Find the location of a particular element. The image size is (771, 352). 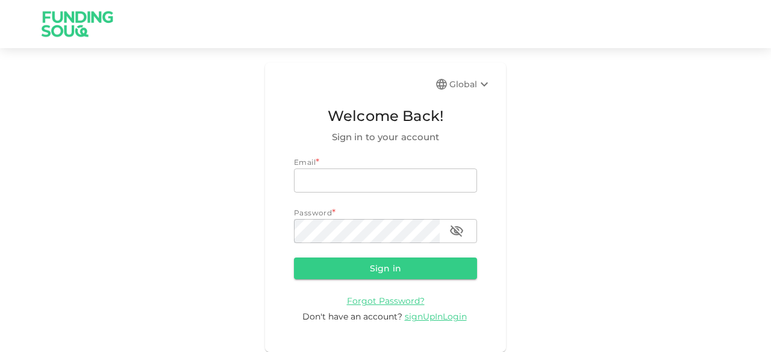

span: Don't have an account? is located at coordinates (352, 317).